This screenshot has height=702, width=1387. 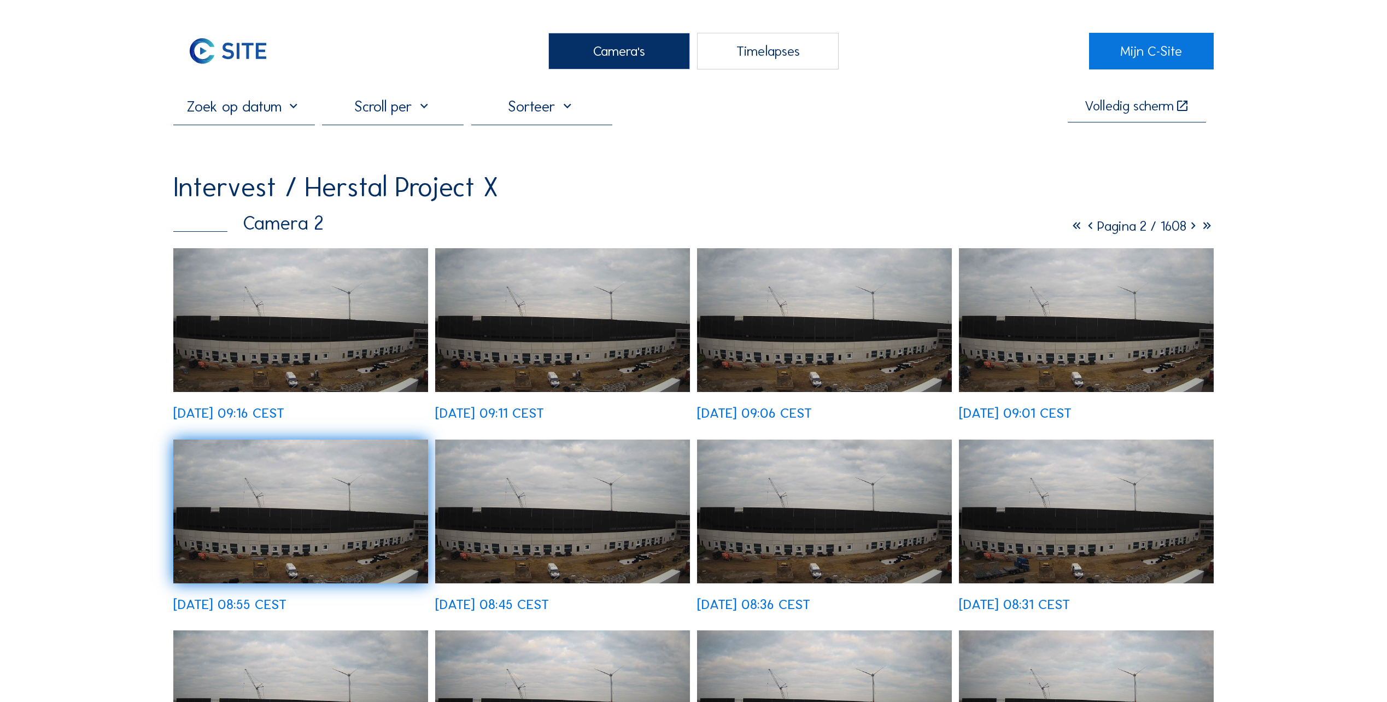 I want to click on img: image_53477995, so click(x=1086, y=320).